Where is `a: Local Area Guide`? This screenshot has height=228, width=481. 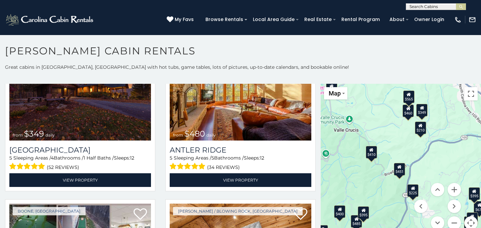
a: Local Area Guide is located at coordinates (274, 19).